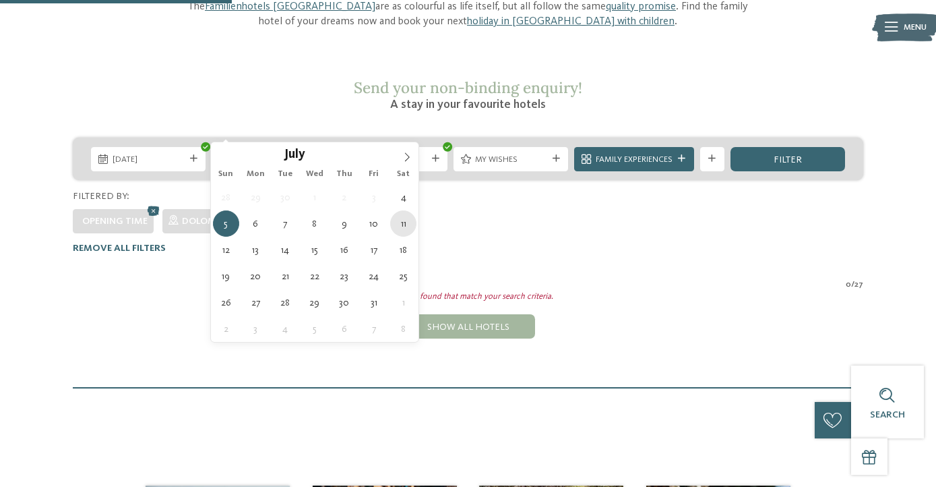 The width and height of the screenshot is (936, 487). Describe the element at coordinates (468, 296) in the screenshot. I see `div: No hotels found that match your search criteria.` at that location.